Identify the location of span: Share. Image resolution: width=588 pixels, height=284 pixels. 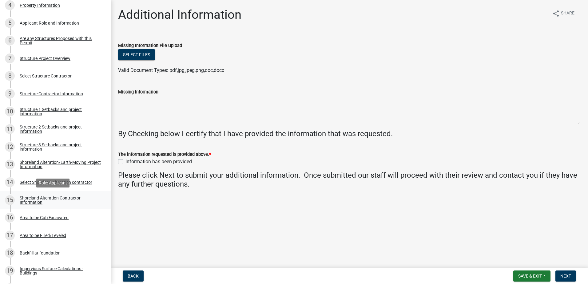
(568, 14).